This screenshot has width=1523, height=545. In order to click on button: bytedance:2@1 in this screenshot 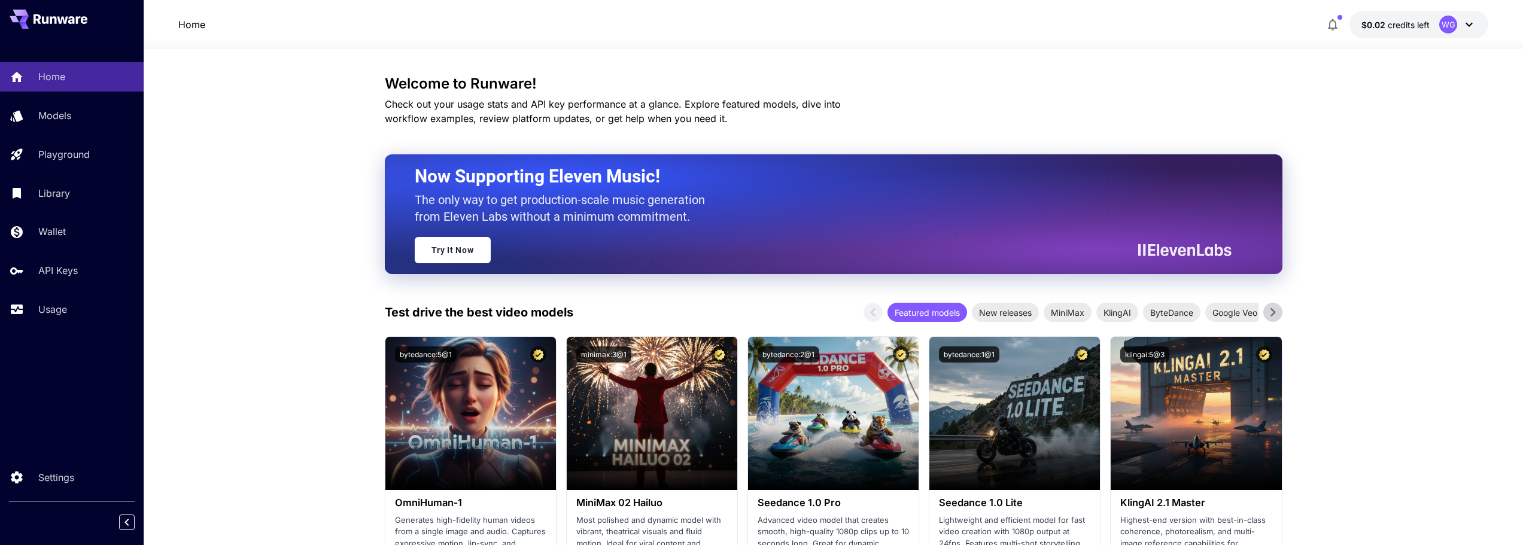, I will do `click(788, 354)`.